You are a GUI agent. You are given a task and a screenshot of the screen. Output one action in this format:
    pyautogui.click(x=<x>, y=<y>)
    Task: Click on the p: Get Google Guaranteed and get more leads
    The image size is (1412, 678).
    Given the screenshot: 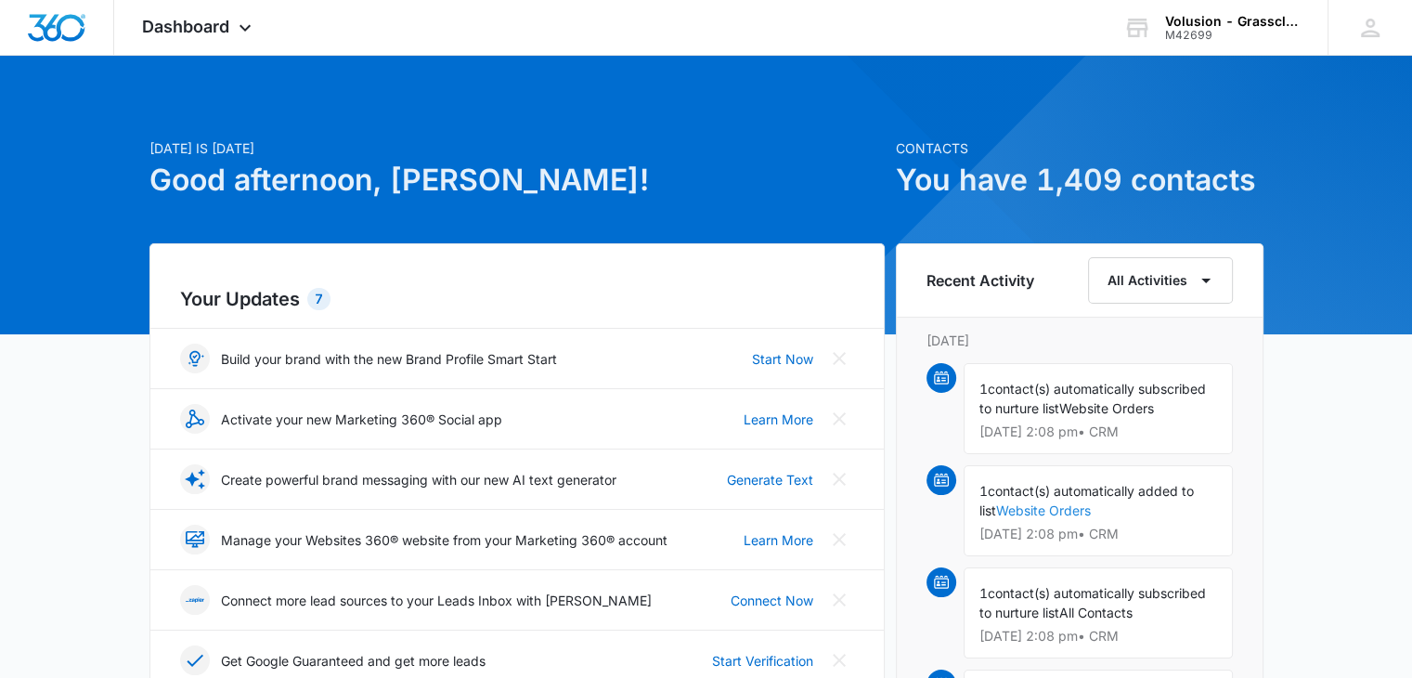 What is the action you would take?
    pyautogui.click(x=353, y=660)
    